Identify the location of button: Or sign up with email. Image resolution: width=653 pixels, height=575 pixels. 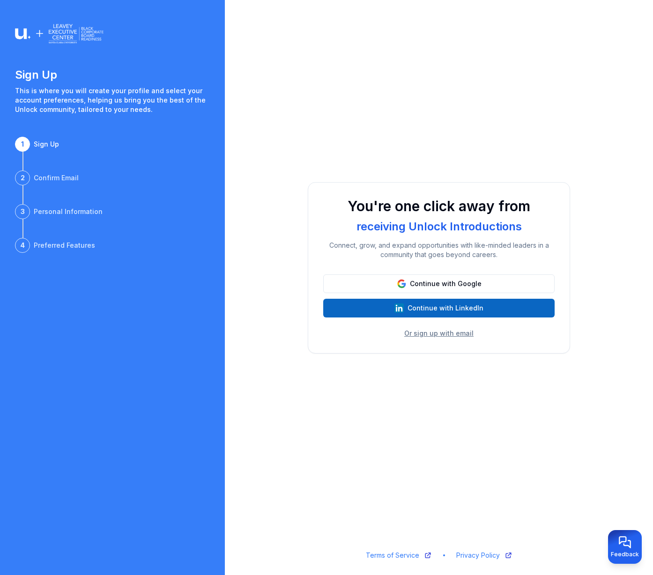
(439, 334).